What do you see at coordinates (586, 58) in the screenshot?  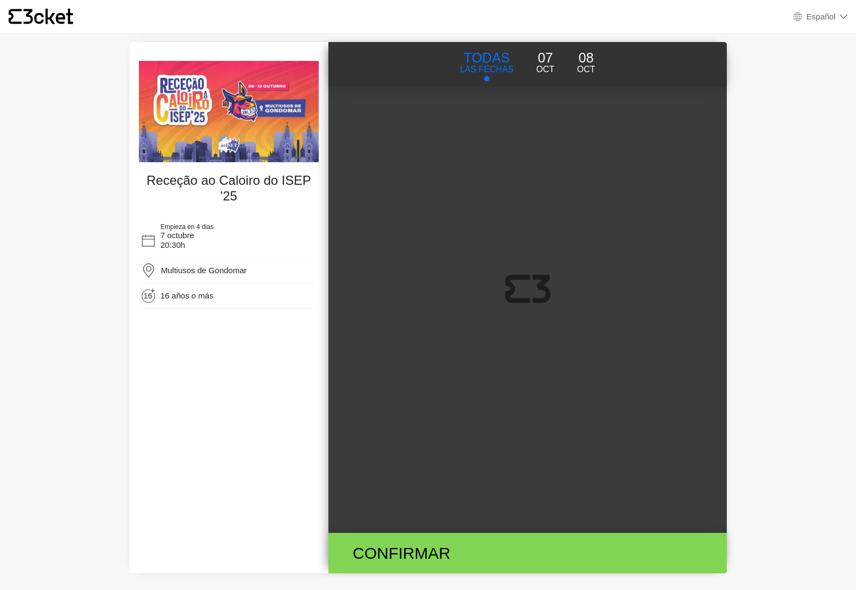 I see `p: 08` at bounding box center [586, 58].